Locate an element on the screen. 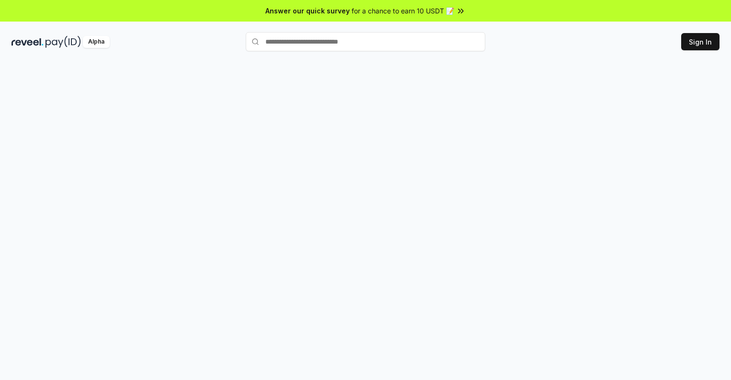 This screenshot has height=380, width=731. img: reveel_dark is located at coordinates (27, 42).